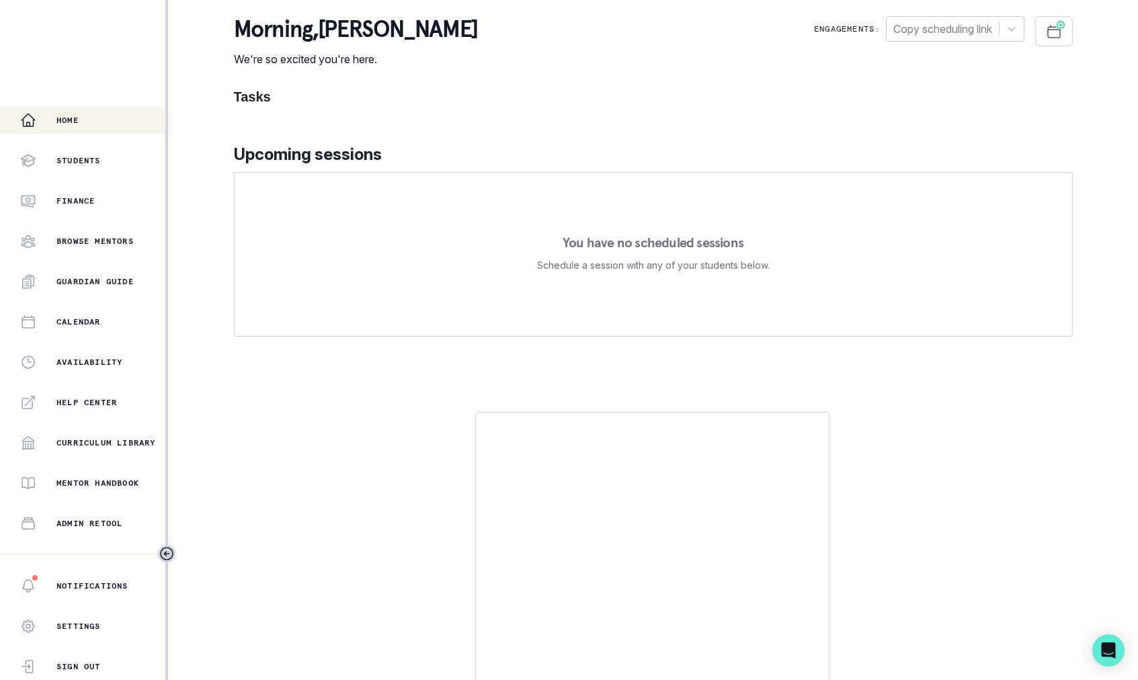 The height and width of the screenshot is (680, 1138). I want to click on p: Browse Mentors, so click(95, 241).